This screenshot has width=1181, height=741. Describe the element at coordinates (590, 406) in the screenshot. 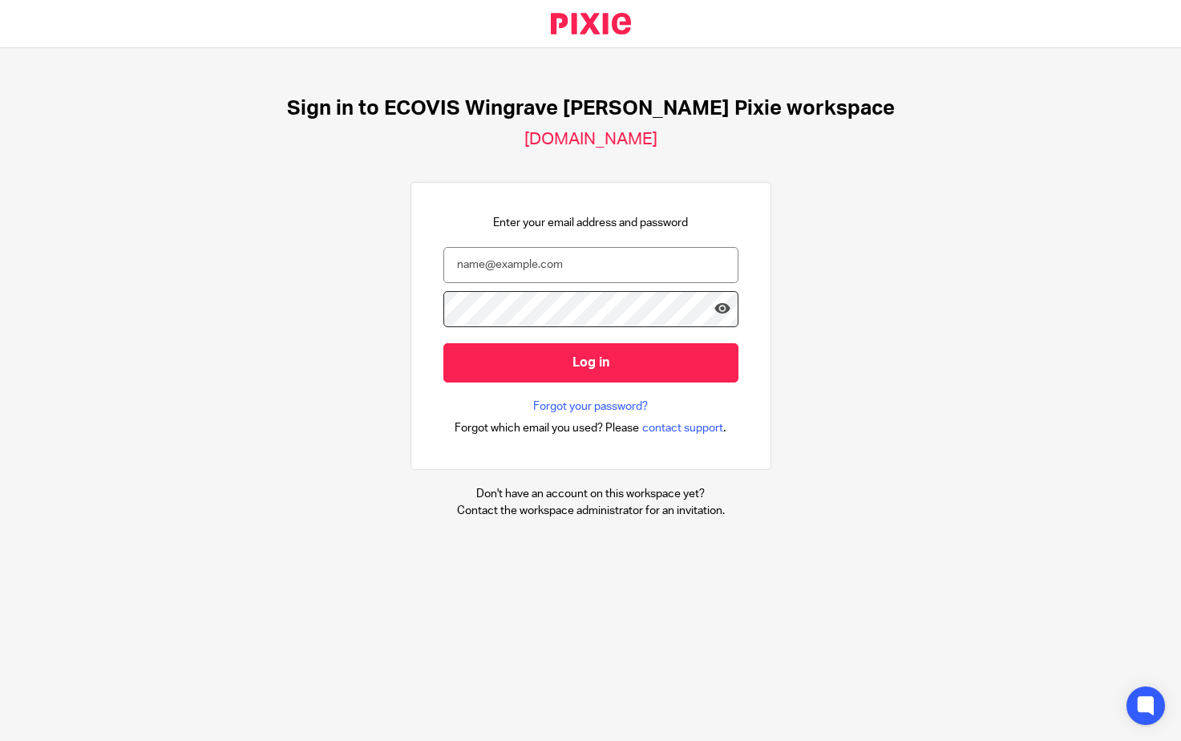

I see `a: Forgot your password?` at that location.